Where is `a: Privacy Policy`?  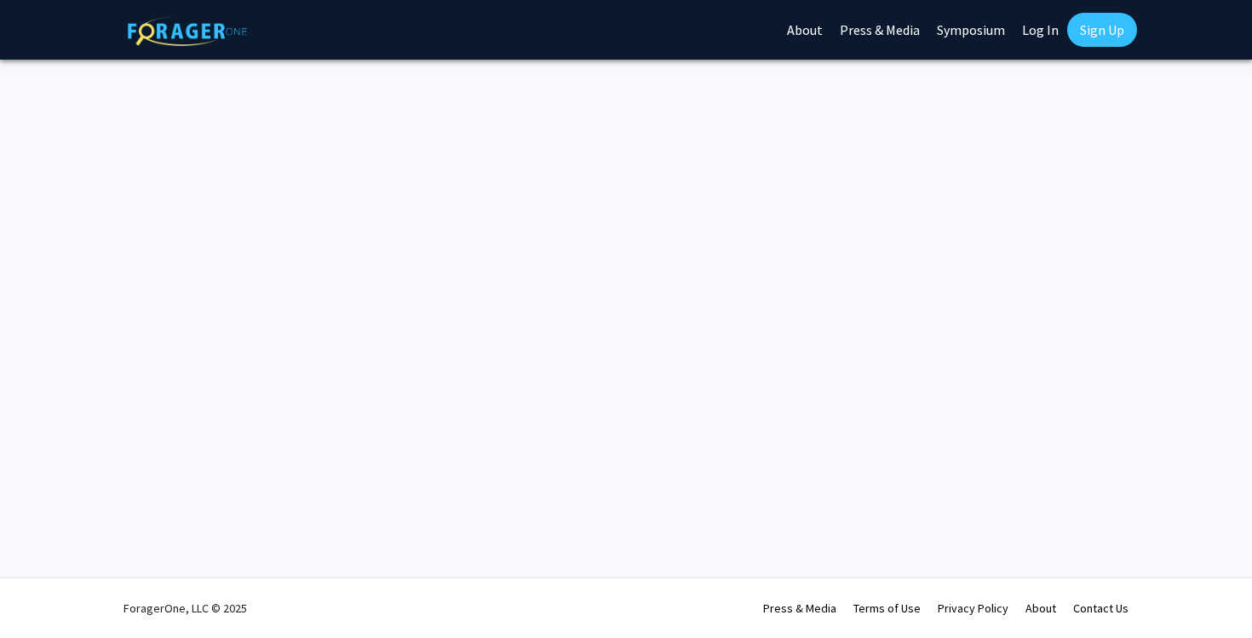 a: Privacy Policy is located at coordinates (973, 608).